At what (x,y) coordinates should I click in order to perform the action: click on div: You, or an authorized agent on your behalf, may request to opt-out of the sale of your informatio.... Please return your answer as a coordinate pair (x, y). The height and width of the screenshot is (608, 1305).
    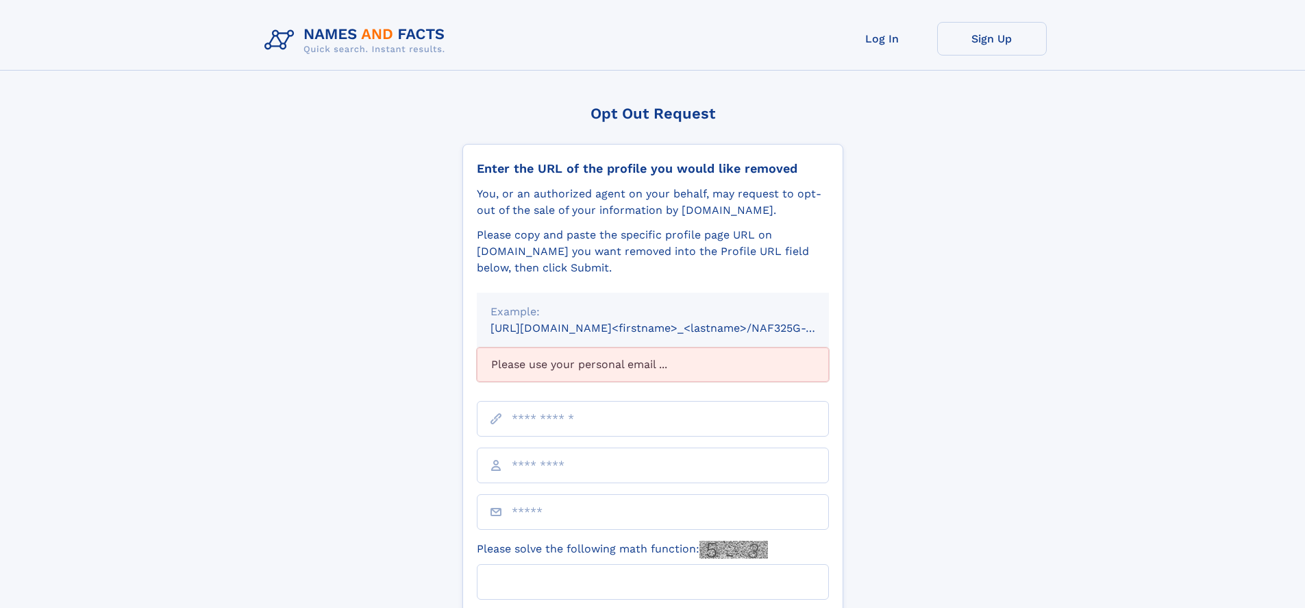
    Looking at the image, I should click on (653, 202).